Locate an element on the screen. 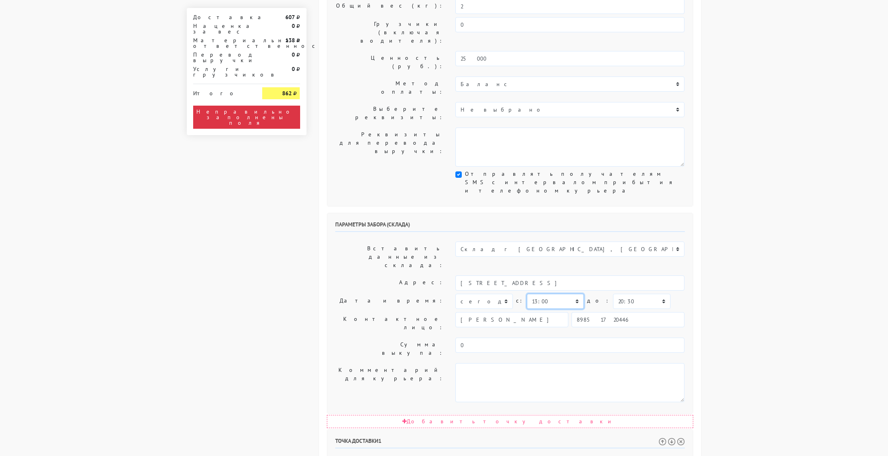 The width and height of the screenshot is (888, 456). strong: 607 is located at coordinates (290, 17).